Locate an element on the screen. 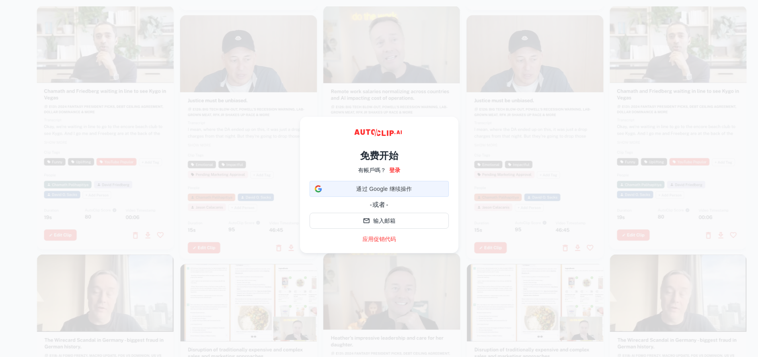 The width and height of the screenshot is (758, 357). font: 应用促销代码 is located at coordinates (379, 239).